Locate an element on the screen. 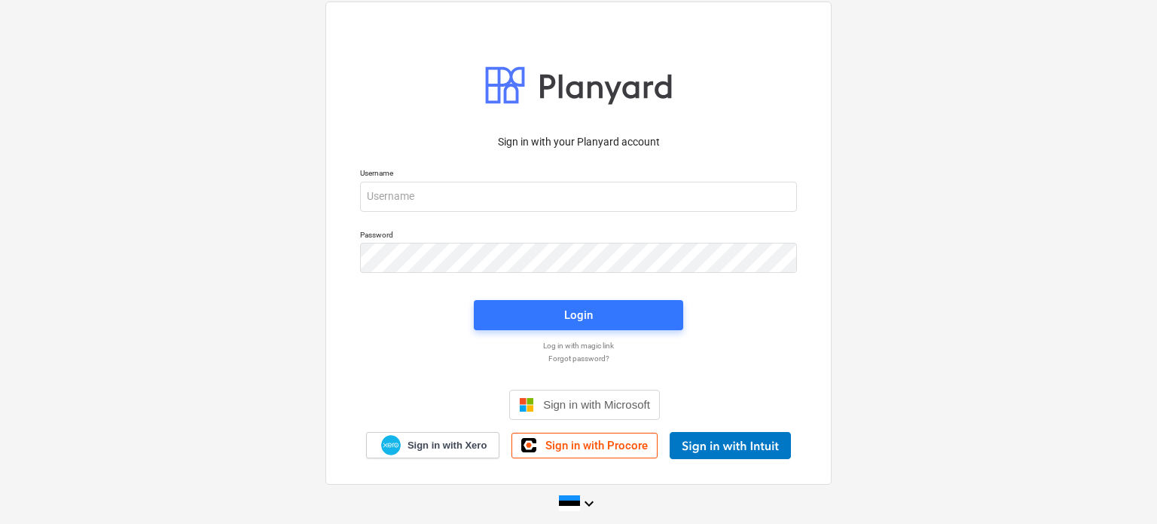 Image resolution: width=1157 pixels, height=524 pixels. a: Forgot password? is located at coordinates (579, 358).